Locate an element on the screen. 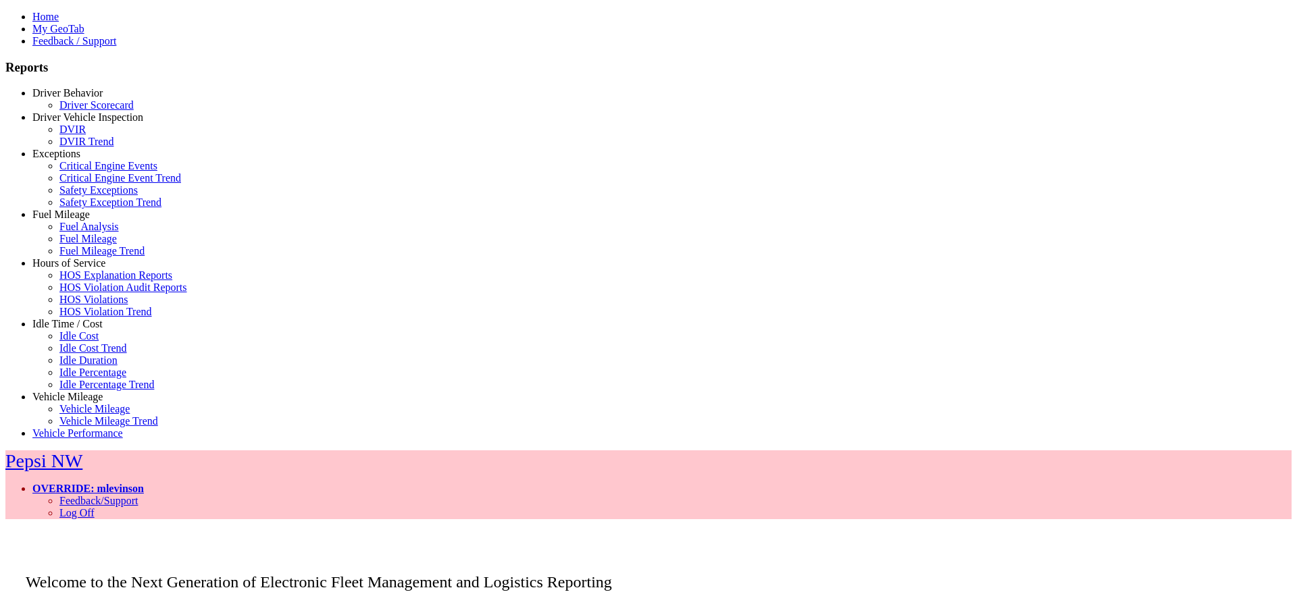 The image size is (1297, 615). a: Driver Scorecard is located at coordinates (97, 105).